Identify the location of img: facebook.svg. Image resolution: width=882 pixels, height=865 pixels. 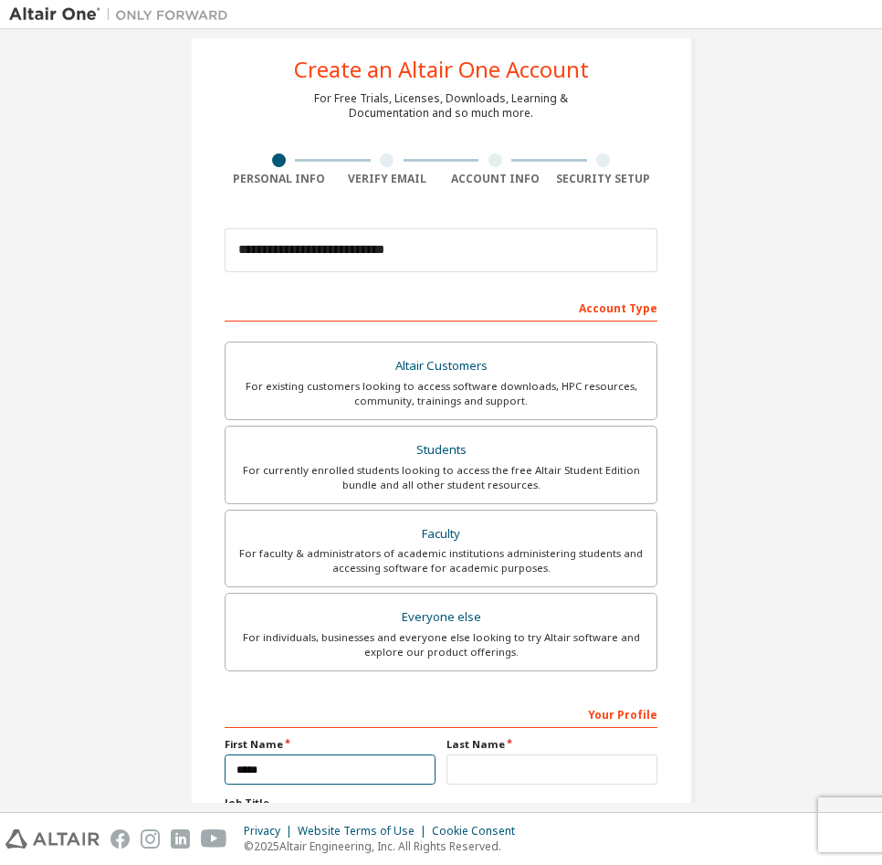
(120, 839).